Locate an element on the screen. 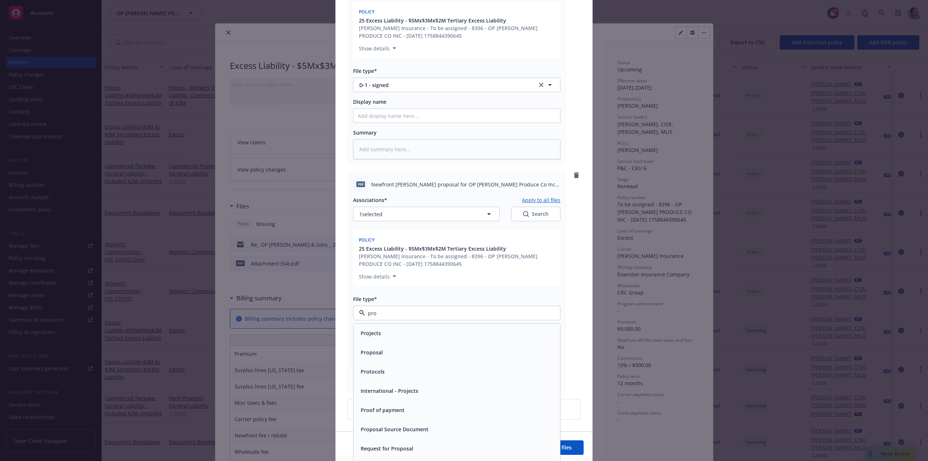 The height and width of the screenshot is (461, 928). button: 1selected is located at coordinates (426, 214).